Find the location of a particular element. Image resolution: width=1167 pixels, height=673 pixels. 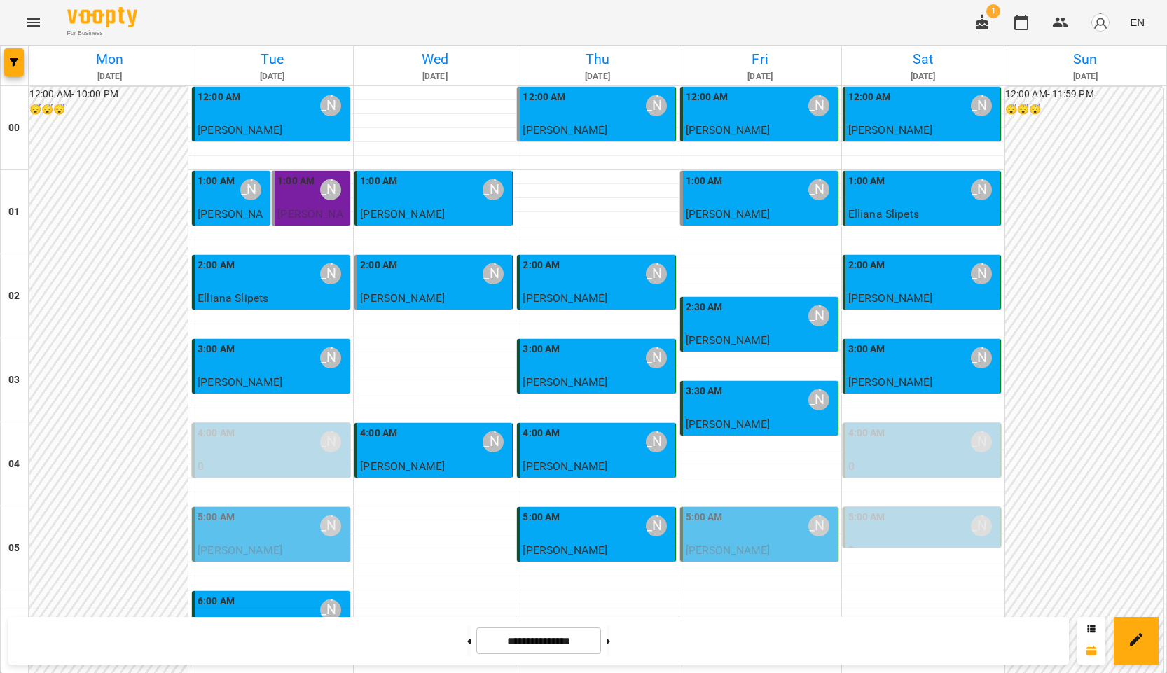

h6: Sat is located at coordinates (923, 59).